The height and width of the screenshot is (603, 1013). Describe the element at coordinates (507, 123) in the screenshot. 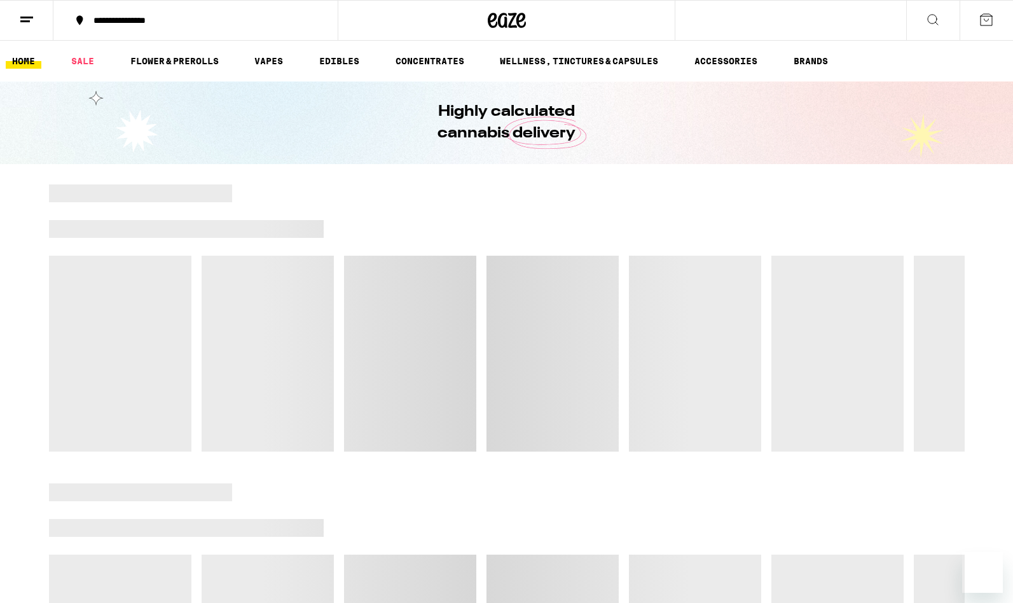

I see `h1: Highly calculated cannabis delivery` at that location.